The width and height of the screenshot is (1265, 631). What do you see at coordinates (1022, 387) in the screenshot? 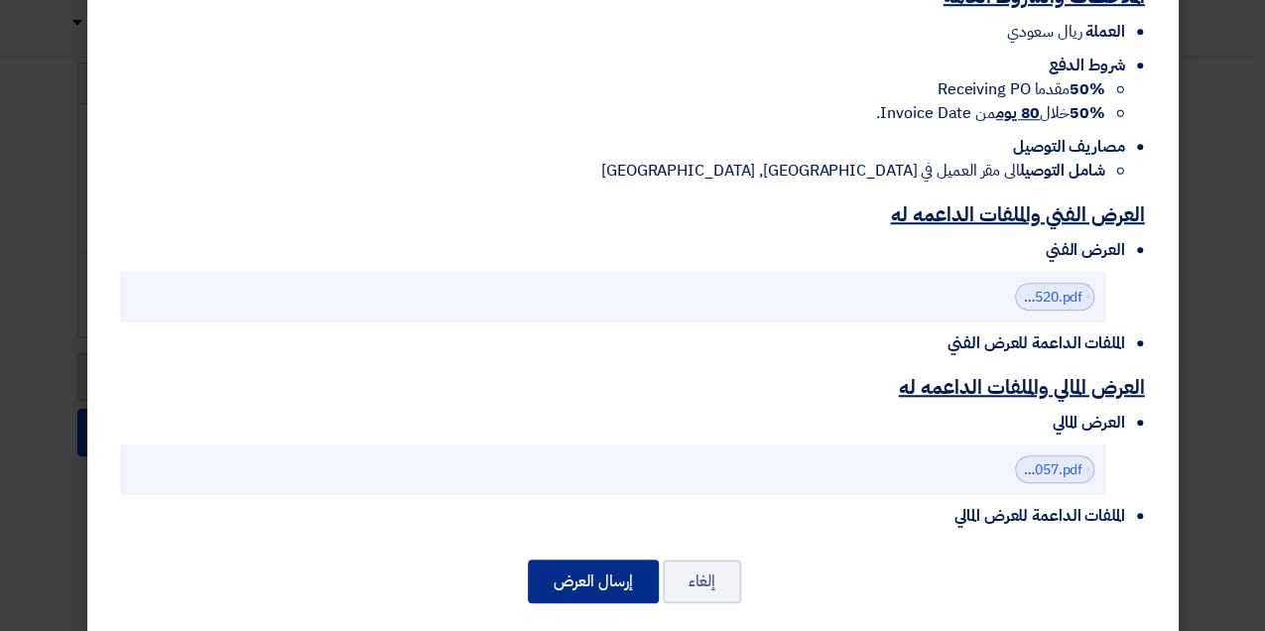
I see `u: العرض المالي والملفات الداعمه له` at bounding box center [1022, 387].